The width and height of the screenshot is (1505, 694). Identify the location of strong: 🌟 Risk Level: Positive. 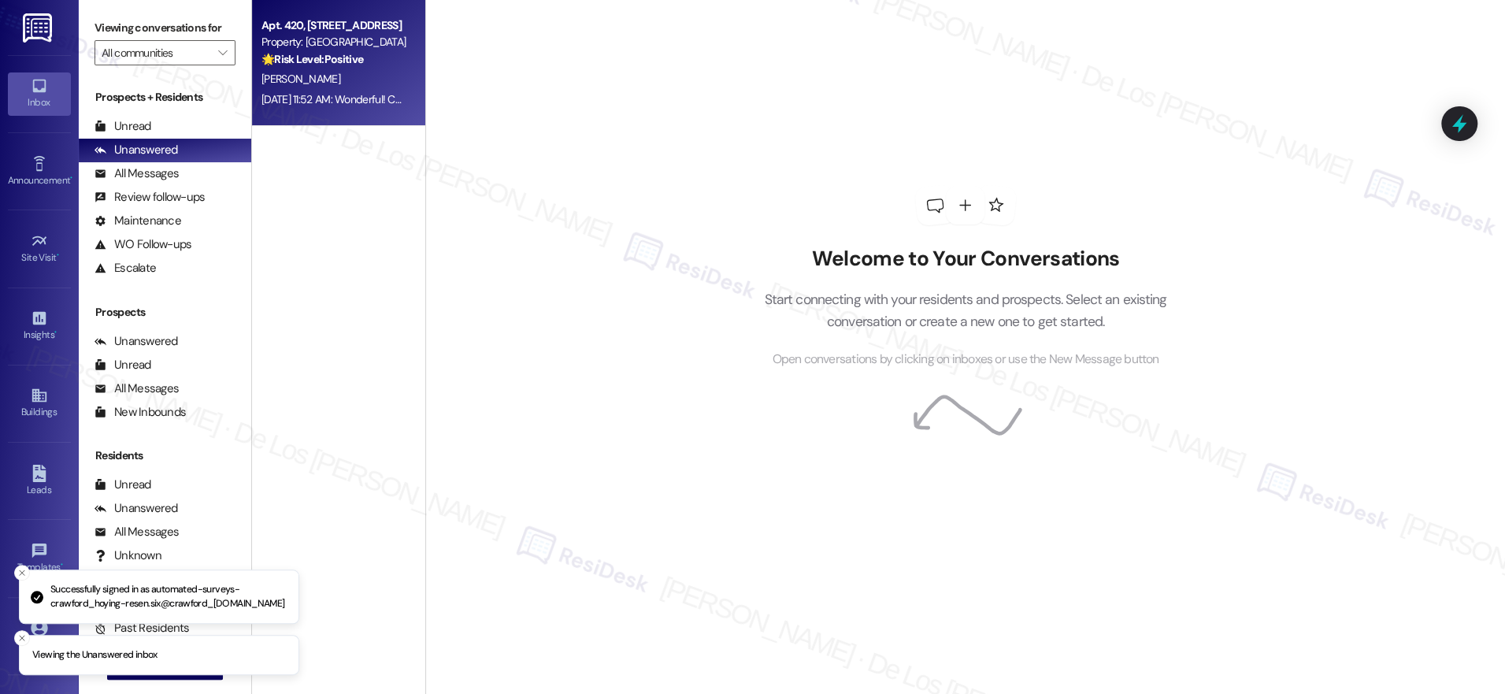
(312, 59).